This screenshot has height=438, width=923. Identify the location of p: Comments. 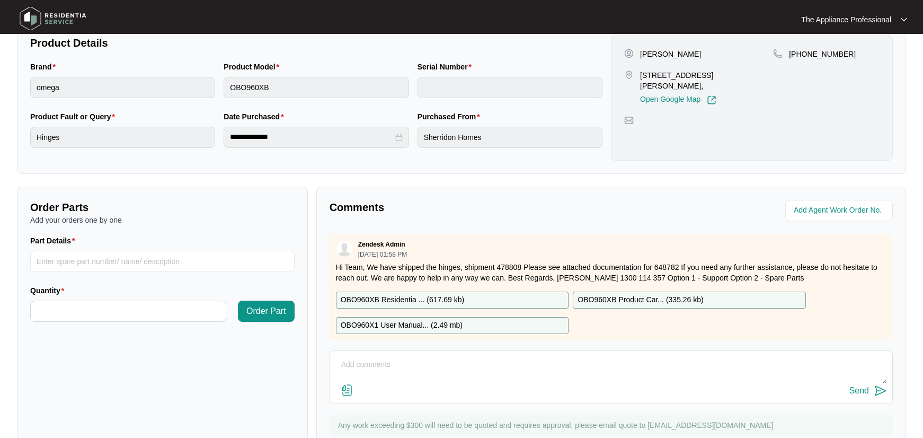
(467, 207).